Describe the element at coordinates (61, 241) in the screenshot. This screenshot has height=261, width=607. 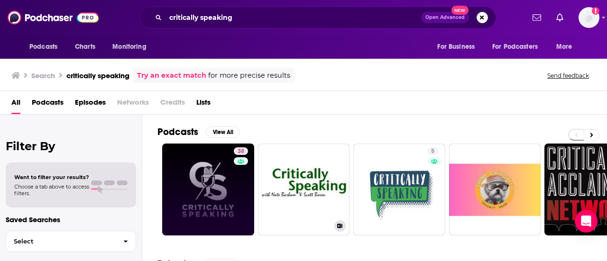
I see `span: Select` at that location.